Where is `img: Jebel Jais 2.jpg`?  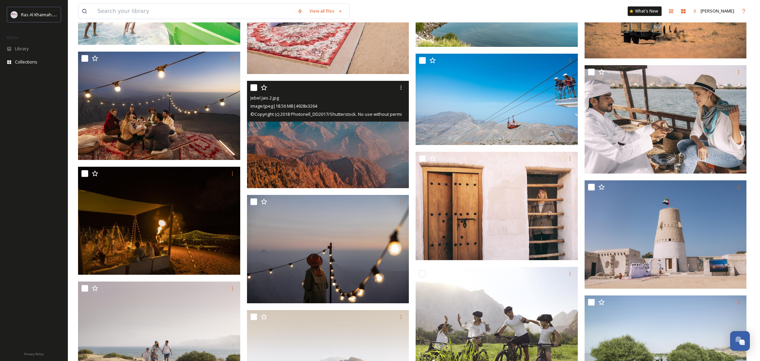 img: Jebel Jais 2.jpg is located at coordinates (328, 134).